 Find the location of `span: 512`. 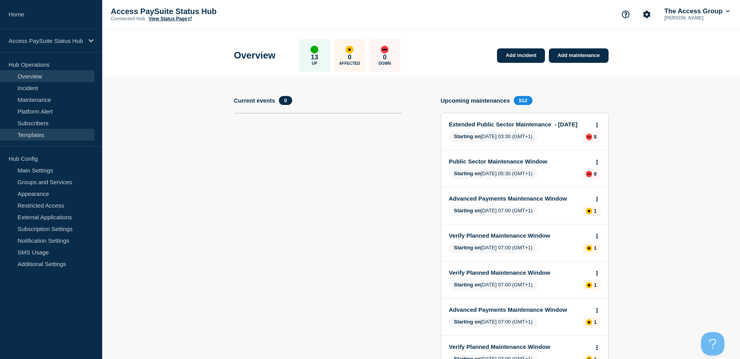

span: 512 is located at coordinates (523, 100).